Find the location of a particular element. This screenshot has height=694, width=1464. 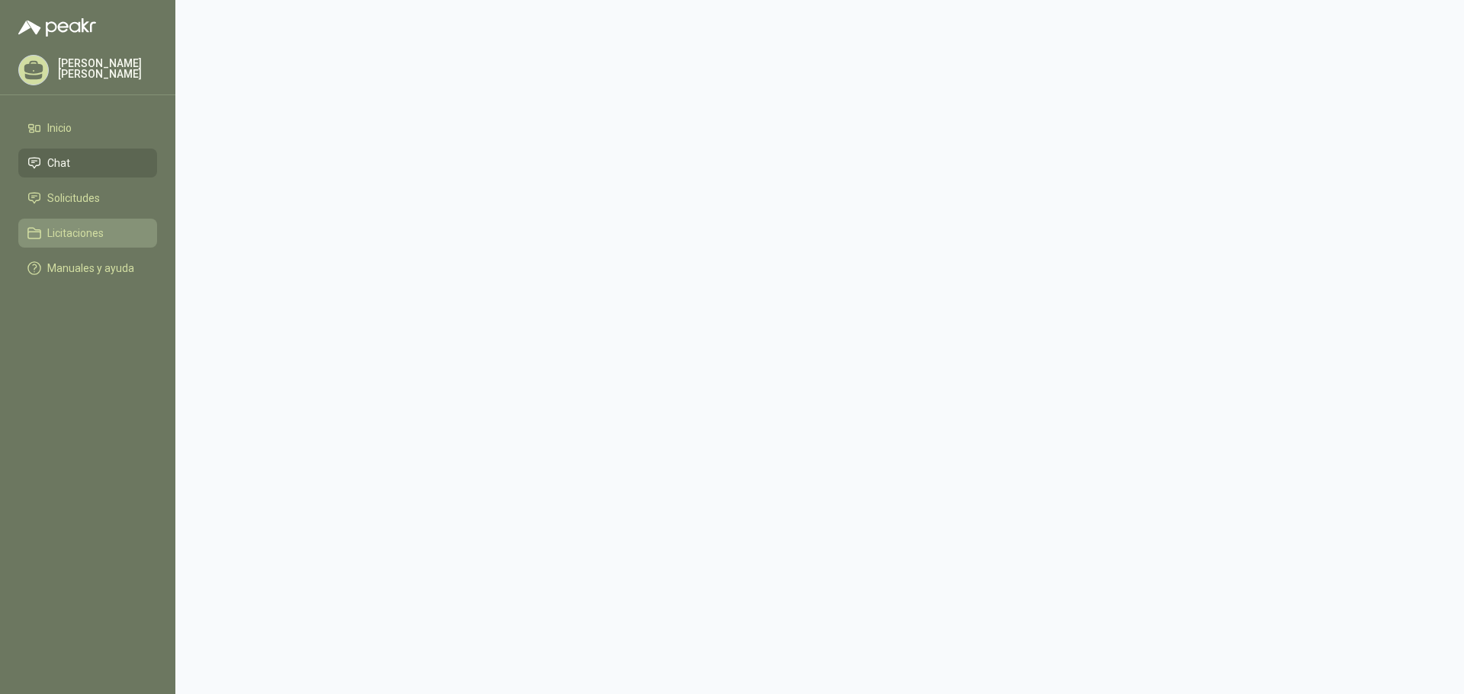

a: Manuales y ayuda is located at coordinates (88, 268).